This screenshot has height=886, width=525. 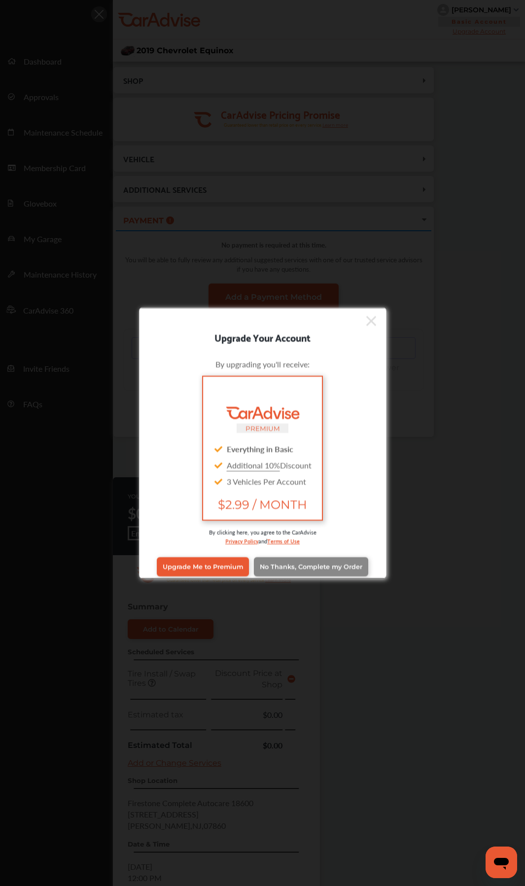 What do you see at coordinates (311, 566) in the screenshot?
I see `a: No Thanks, Complete my Order` at bounding box center [311, 566].